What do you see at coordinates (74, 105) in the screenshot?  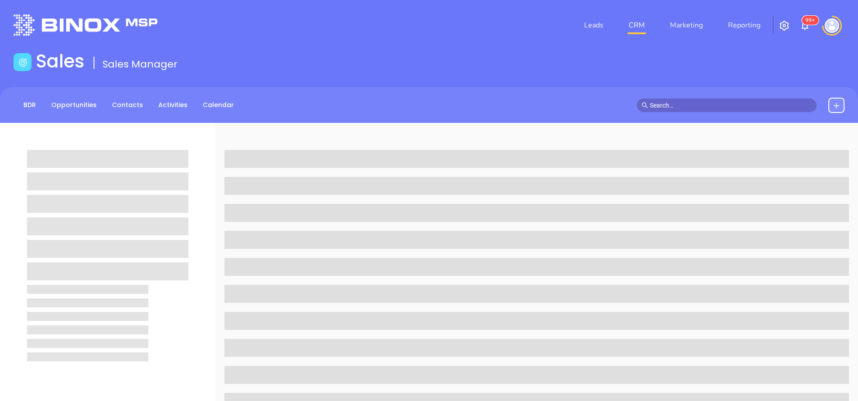 I see `a: Opportunities` at bounding box center [74, 105].